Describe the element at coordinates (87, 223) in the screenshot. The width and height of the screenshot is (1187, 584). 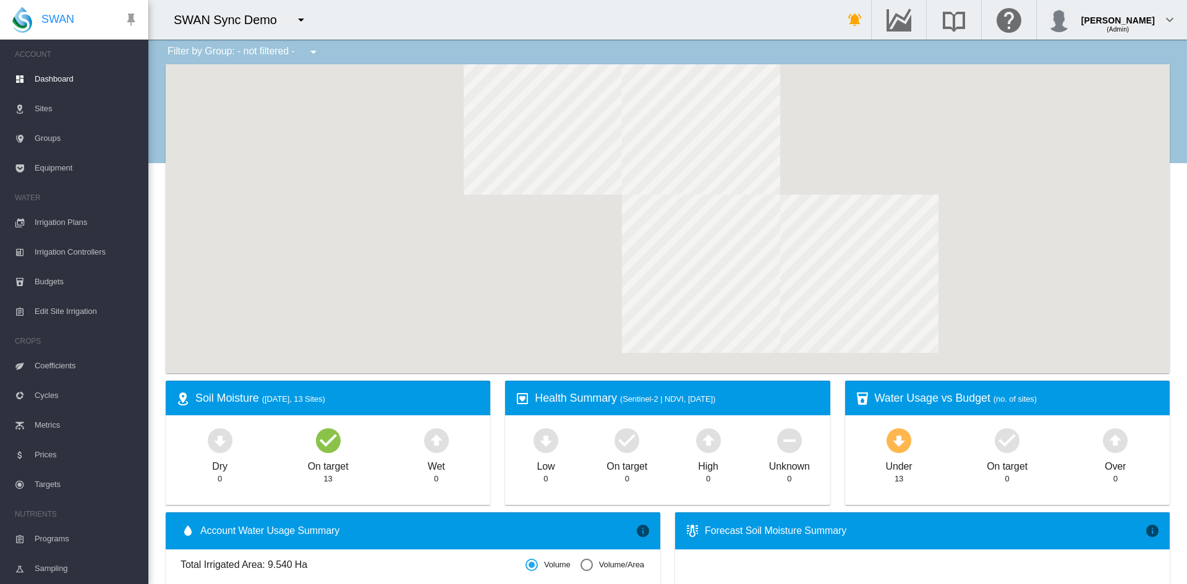
I see `span: Irrigation Plans` at that location.